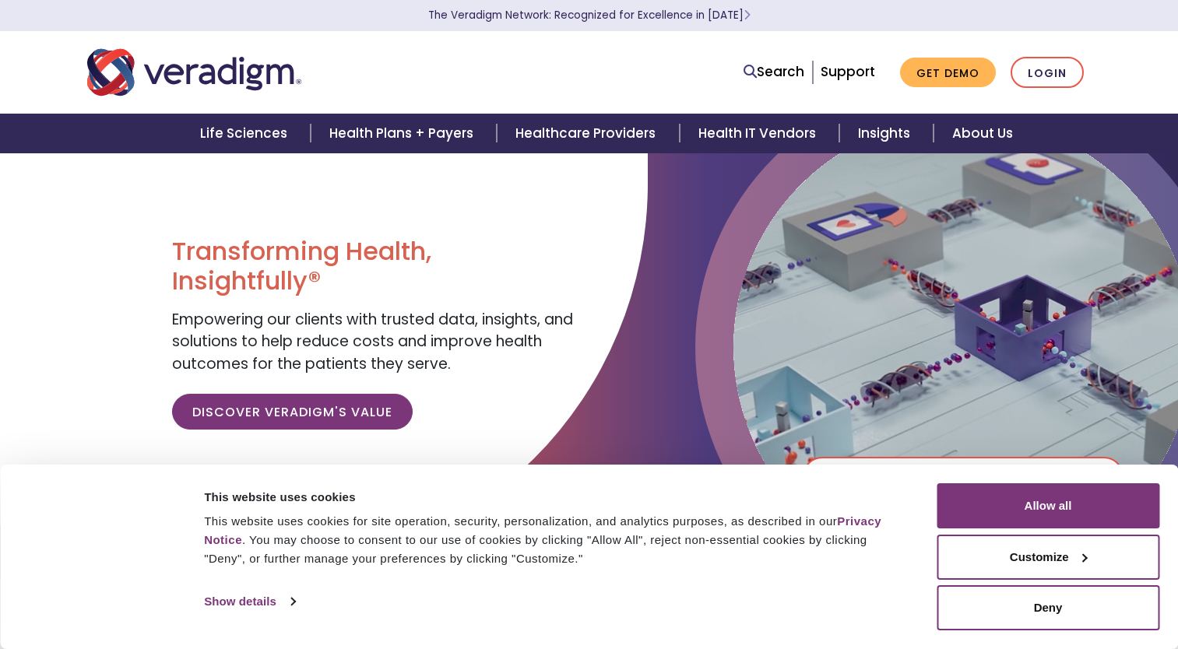 The image size is (1178, 649). I want to click on a: Veradigm logo, so click(194, 72).